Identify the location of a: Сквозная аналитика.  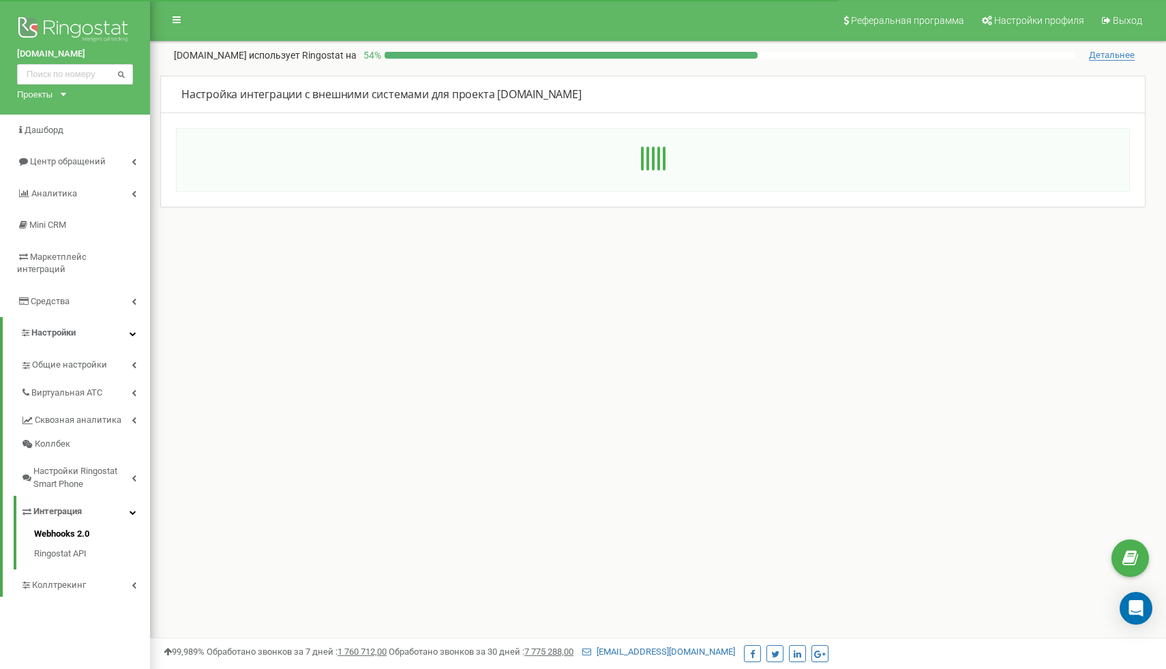
(85, 418).